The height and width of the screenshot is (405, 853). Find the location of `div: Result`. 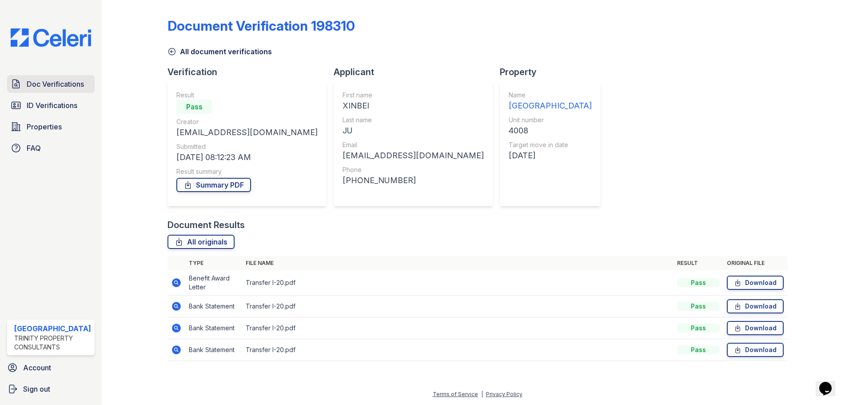

div: Result is located at coordinates (247, 95).